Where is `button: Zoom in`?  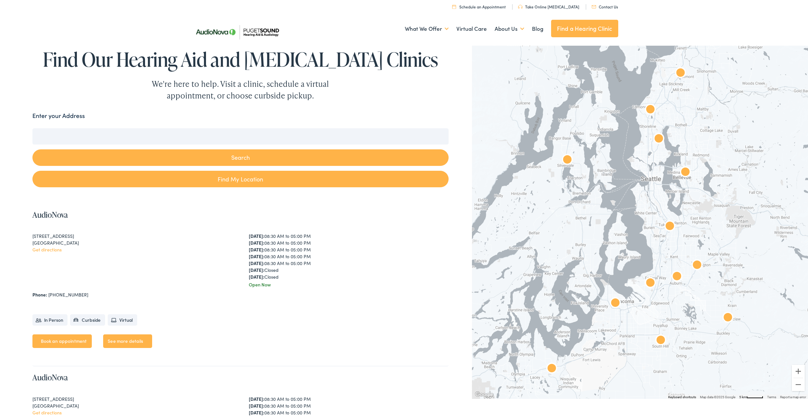
button: Zoom in is located at coordinates (798, 372).